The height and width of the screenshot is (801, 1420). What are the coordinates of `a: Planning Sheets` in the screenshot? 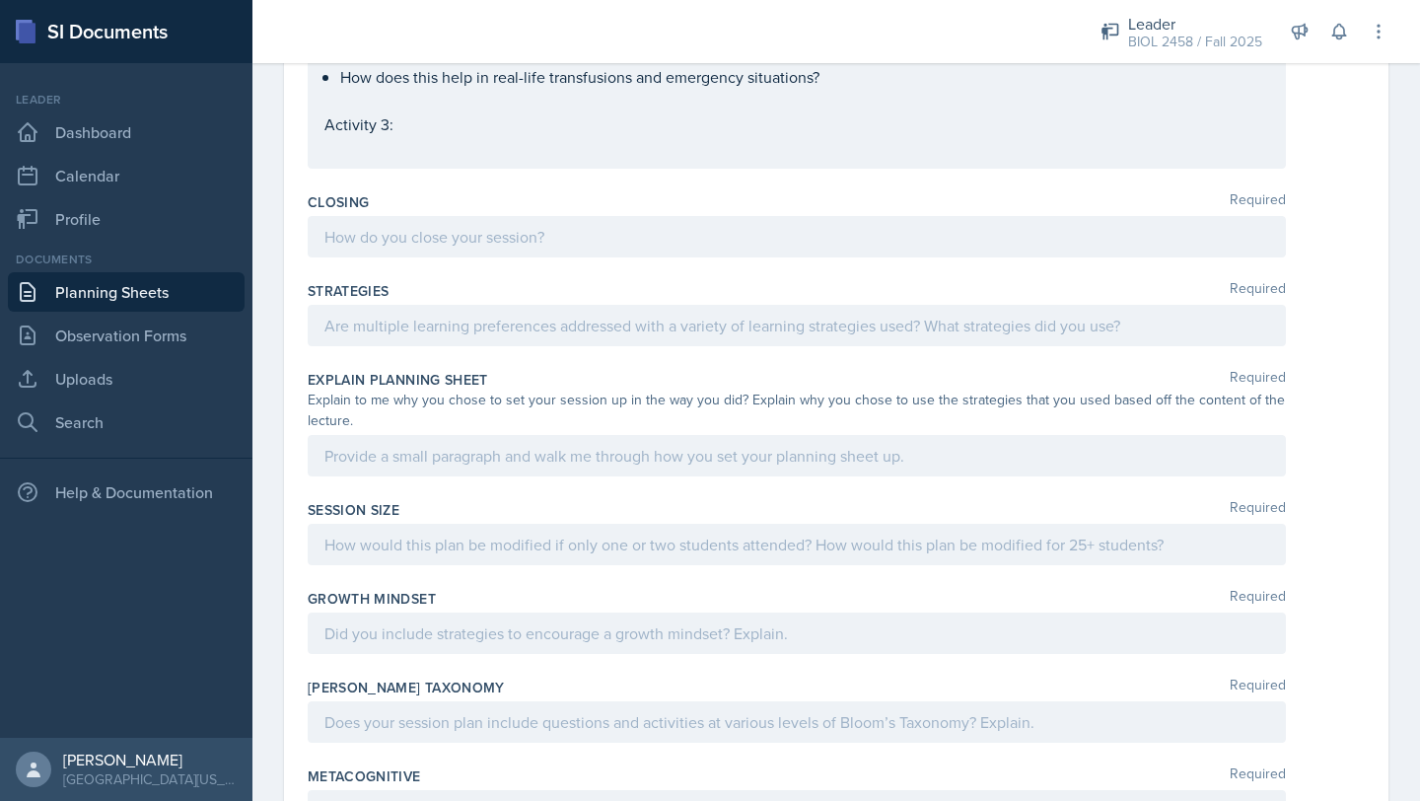 It's located at (126, 292).